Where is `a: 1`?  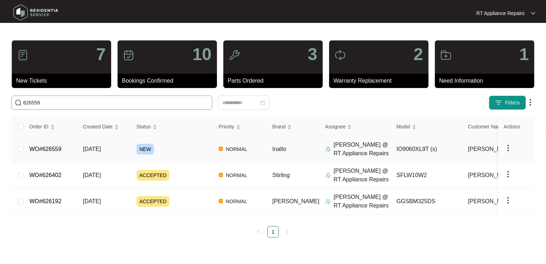
a: 1 is located at coordinates (273, 232).